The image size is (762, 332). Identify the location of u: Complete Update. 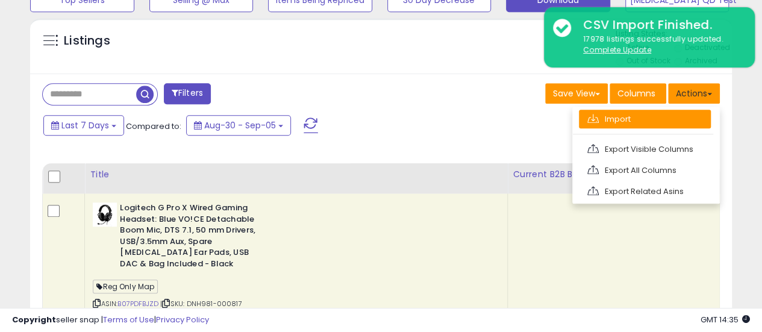
(616, 49).